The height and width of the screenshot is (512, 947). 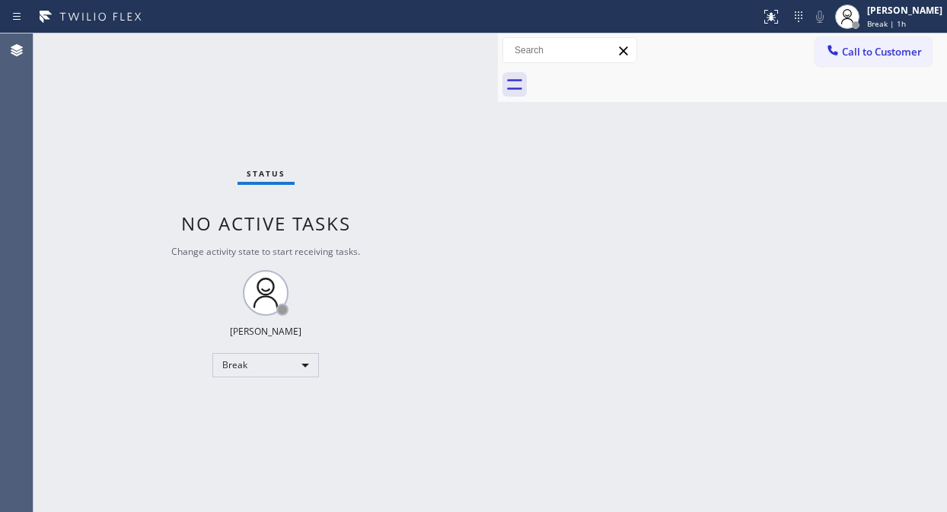 I want to click on span: Call to Customer, so click(x=881, y=52).